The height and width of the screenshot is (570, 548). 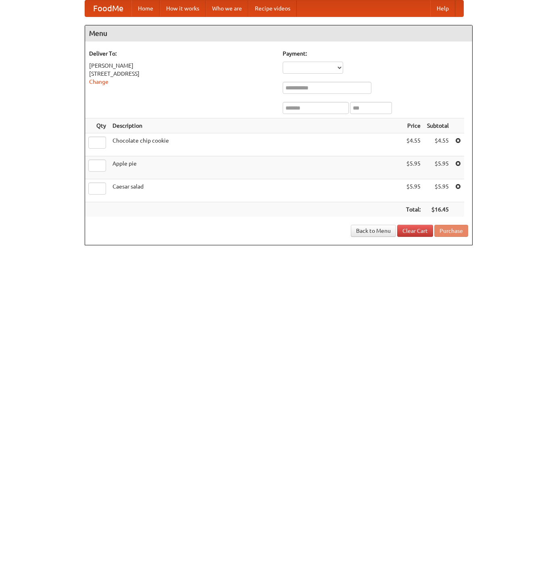 I want to click on th: Price, so click(x=413, y=126).